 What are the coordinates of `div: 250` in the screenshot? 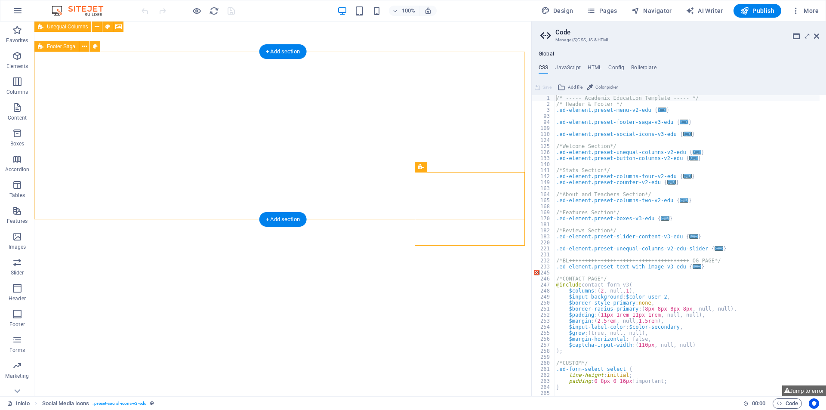 It's located at (544, 303).